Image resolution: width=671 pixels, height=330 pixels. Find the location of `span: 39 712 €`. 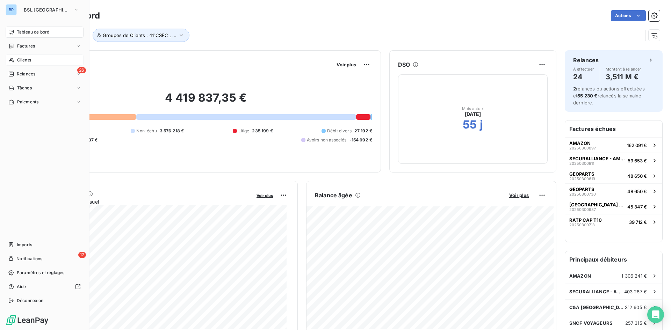

span: 39 712 € is located at coordinates (638, 222).